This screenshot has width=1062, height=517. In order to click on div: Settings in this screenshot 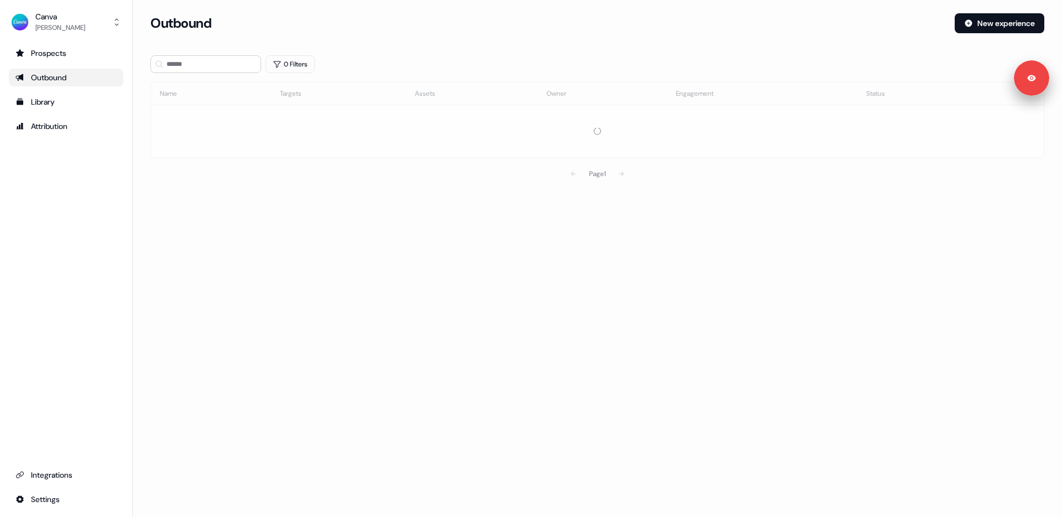, I will do `click(66, 499)`.